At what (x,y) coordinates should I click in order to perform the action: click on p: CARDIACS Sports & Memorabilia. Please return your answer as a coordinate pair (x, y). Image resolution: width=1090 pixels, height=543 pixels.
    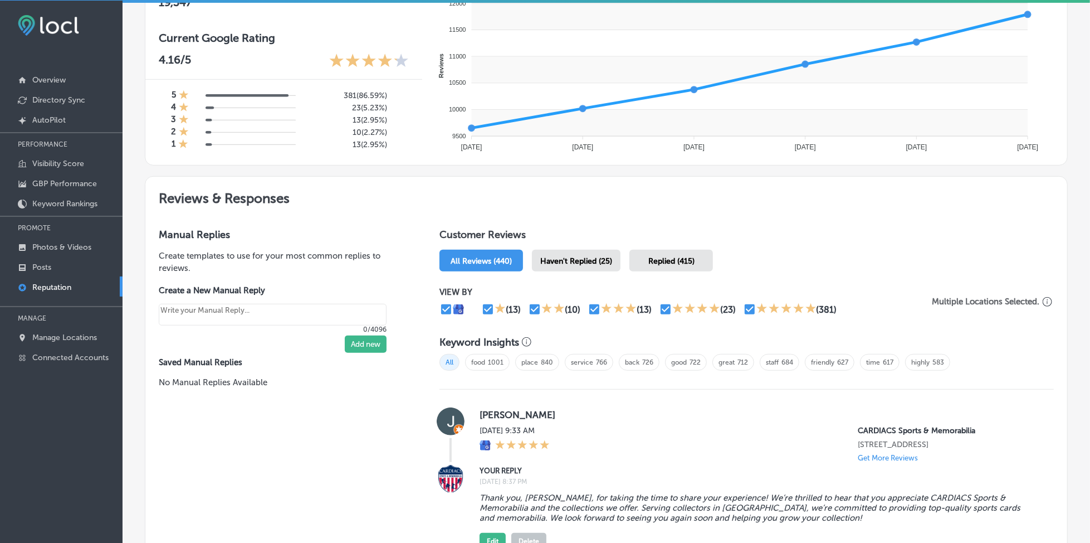
    Looking at the image, I should click on (947, 430).